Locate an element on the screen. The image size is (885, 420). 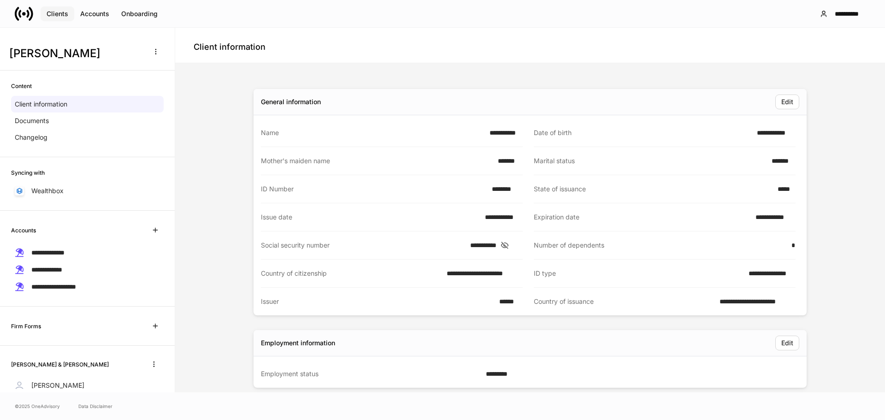
div: Accounts is located at coordinates (95, 14).